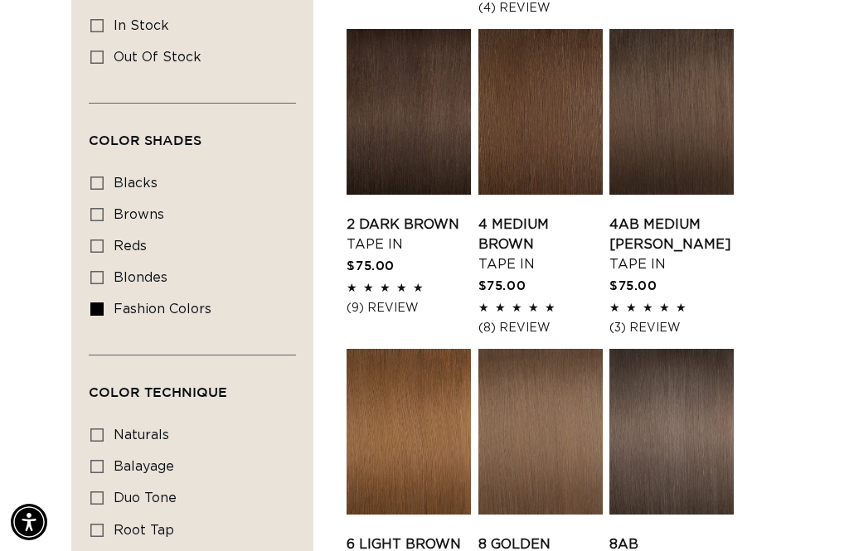 The height and width of the screenshot is (551, 849). What do you see at coordinates (143, 531) in the screenshot?
I see `span: root tap` at bounding box center [143, 531].